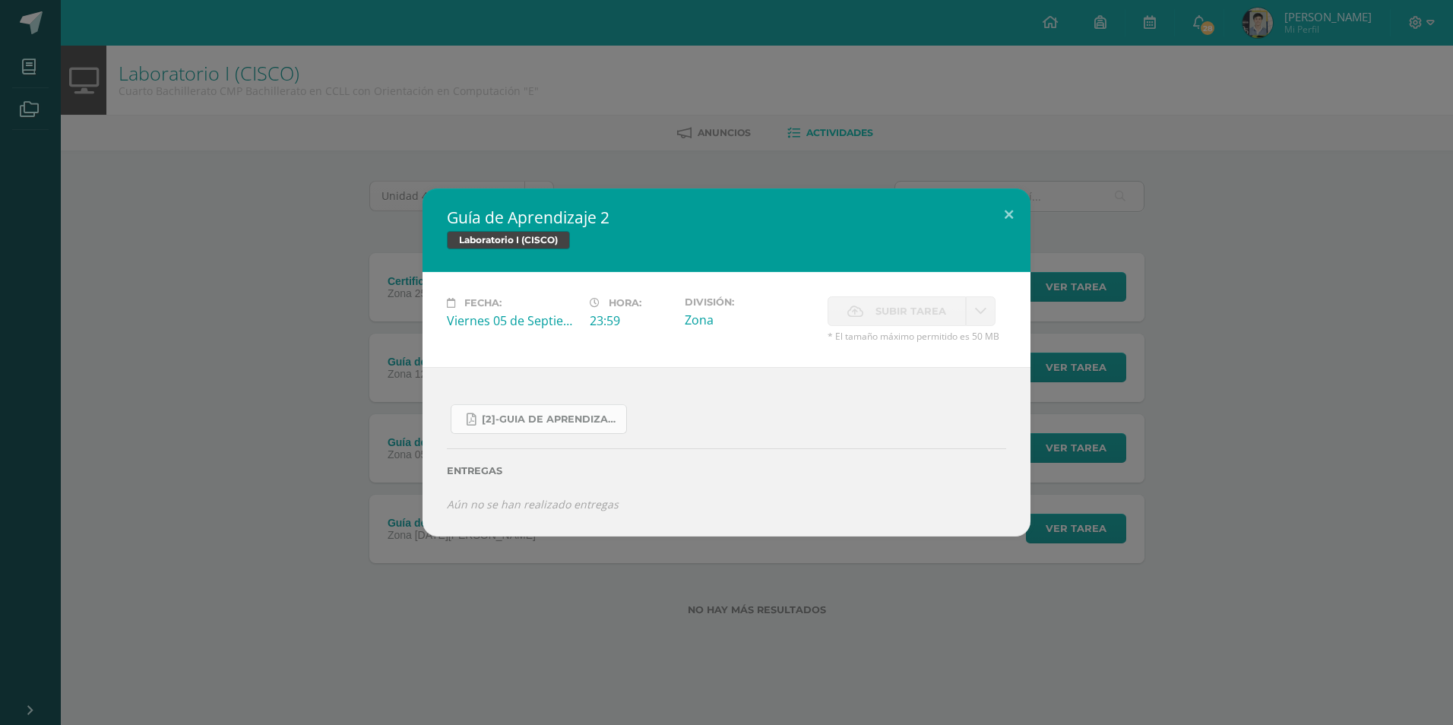  Describe the element at coordinates (750, 320) in the screenshot. I see `div: Zona` at that location.